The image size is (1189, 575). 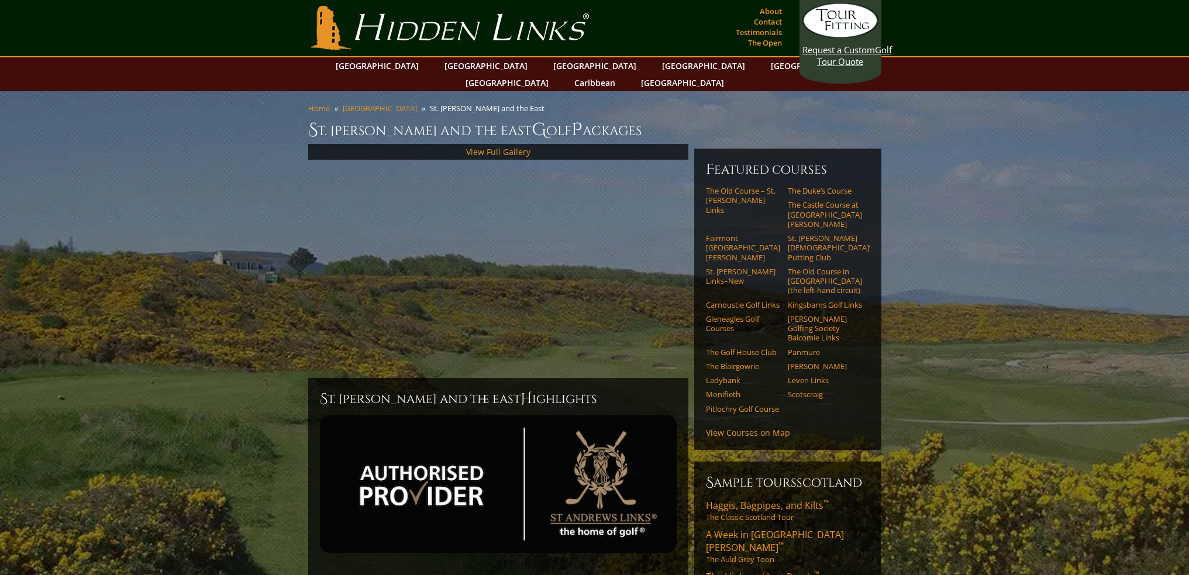 What do you see at coordinates (767, 505) in the screenshot?
I see `span: Haggis, Bagpipes, and Kilts` at bounding box center [767, 505].